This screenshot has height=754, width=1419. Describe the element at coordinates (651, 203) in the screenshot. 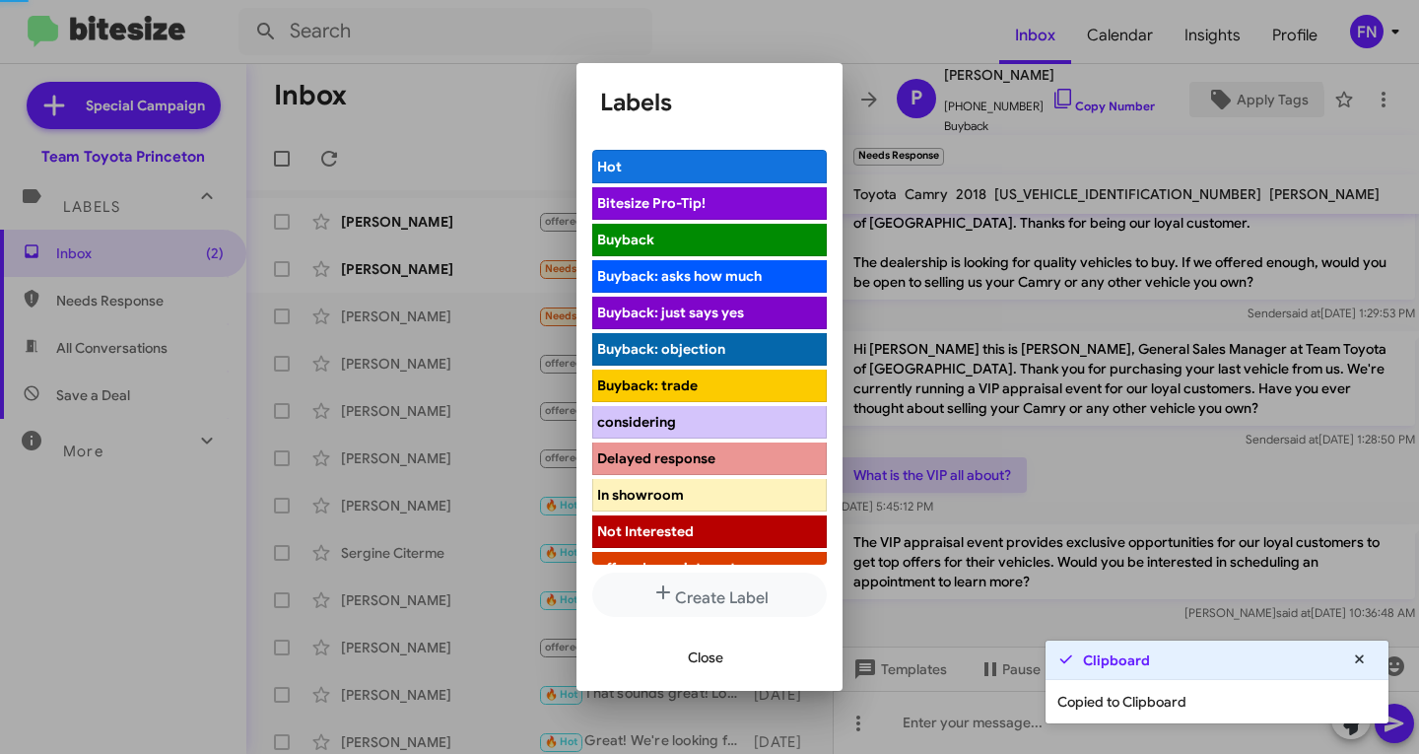

I see `span: Bitesize Pro-Tip!` at that location.